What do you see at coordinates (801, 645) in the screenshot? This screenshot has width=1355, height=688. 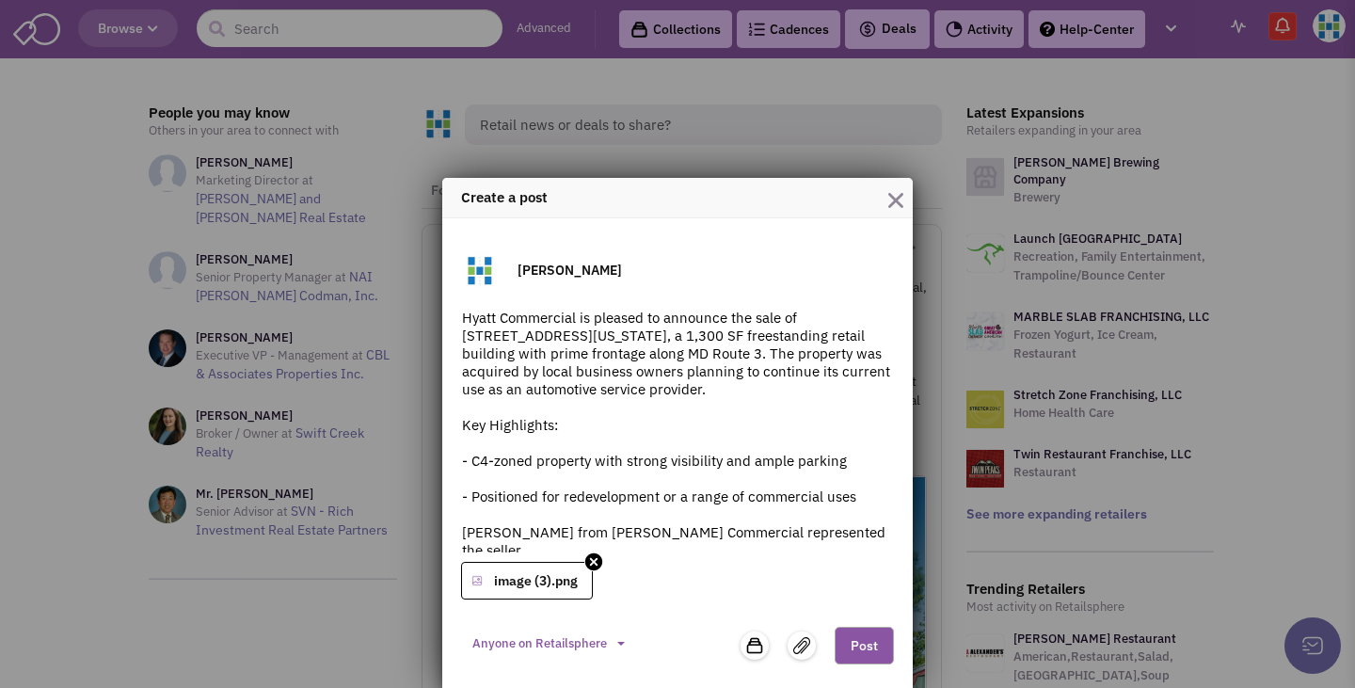 I see `img: file.svg` at bounding box center [801, 645].